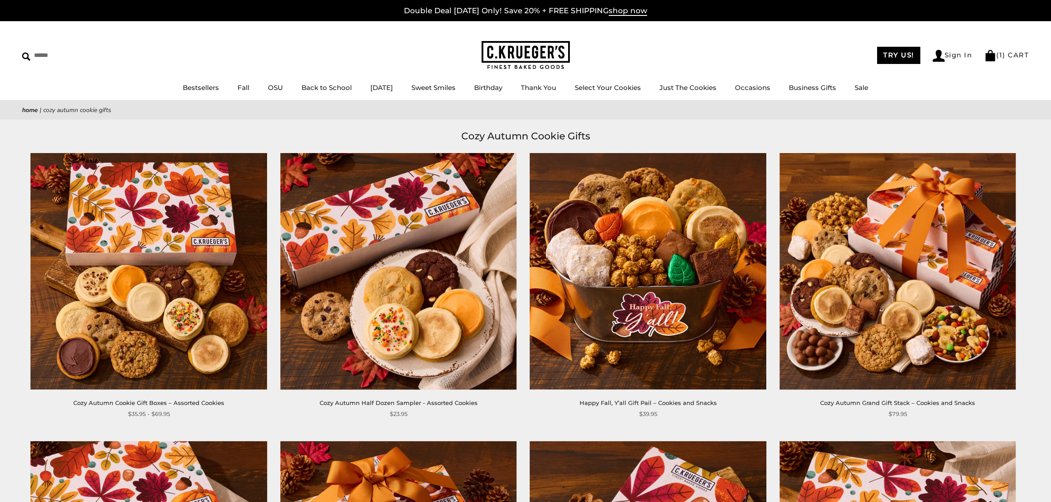 This screenshot has height=502, width=1051. I want to click on a: Fall, so click(243, 87).